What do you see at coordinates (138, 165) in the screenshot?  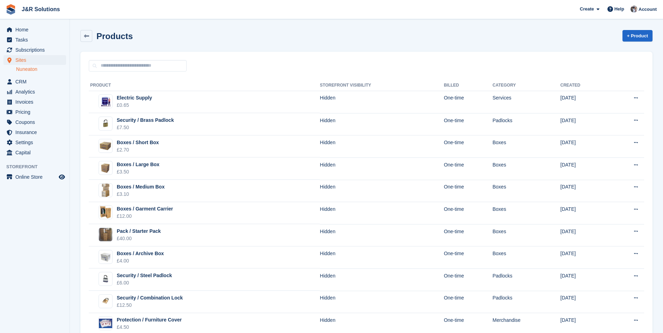 I see `div: Boxes / Large Box` at bounding box center [138, 165].